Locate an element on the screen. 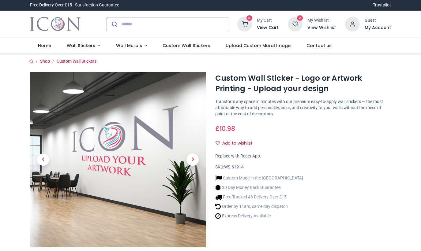  a: Wall Murals is located at coordinates (131, 46).